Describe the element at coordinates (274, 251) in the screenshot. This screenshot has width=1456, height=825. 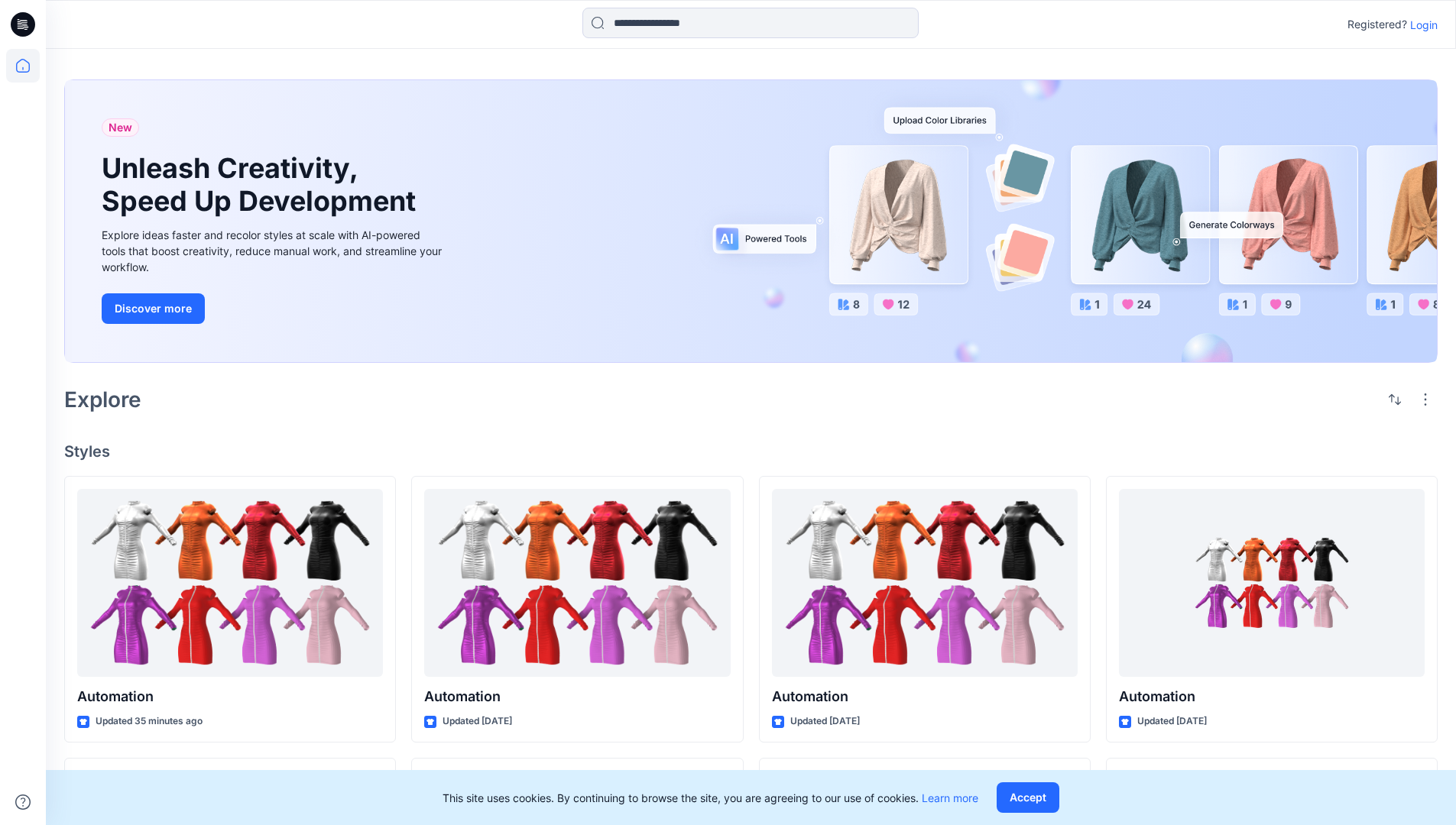
I see `div: Explore ideas faster and recolor styles at scale with AI-powered tools that boost creativity, red...` at that location.